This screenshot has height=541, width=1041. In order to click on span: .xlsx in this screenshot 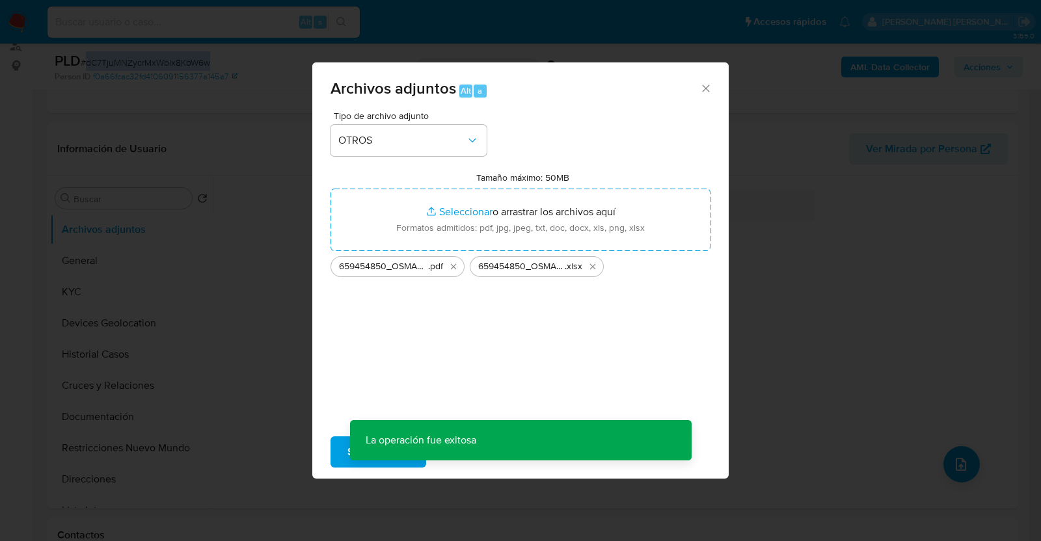, I will do `click(573, 267)`.